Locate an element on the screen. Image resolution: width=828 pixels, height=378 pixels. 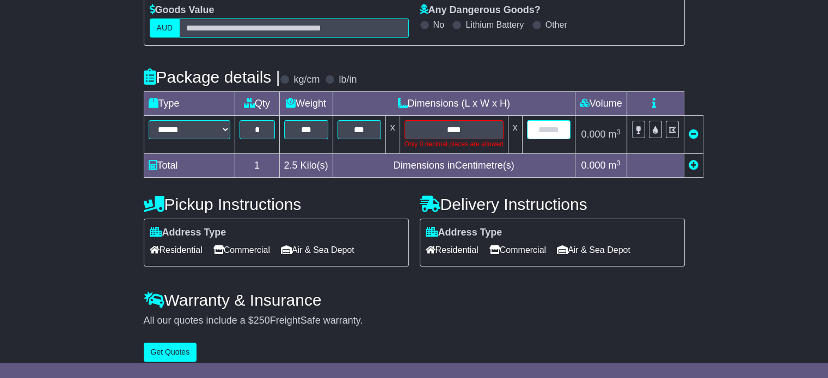
td: Total is located at coordinates (189, 166).